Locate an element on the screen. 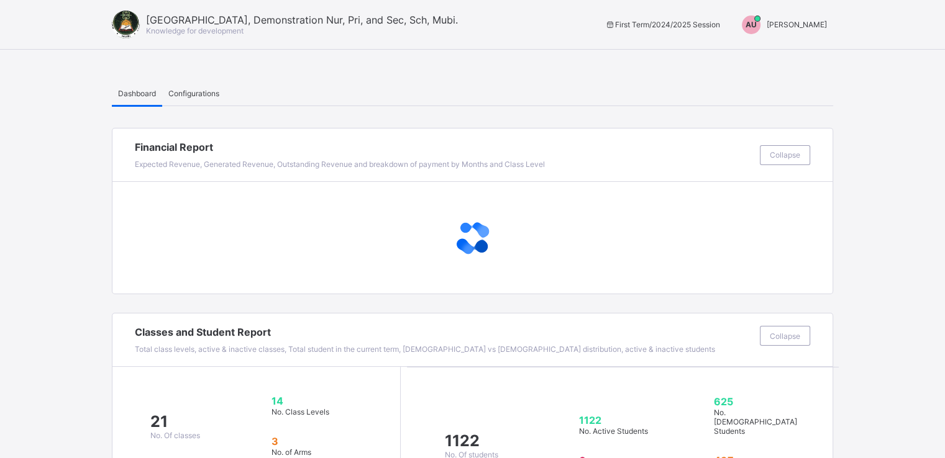  span: Knowledge for development is located at coordinates (194, 30).